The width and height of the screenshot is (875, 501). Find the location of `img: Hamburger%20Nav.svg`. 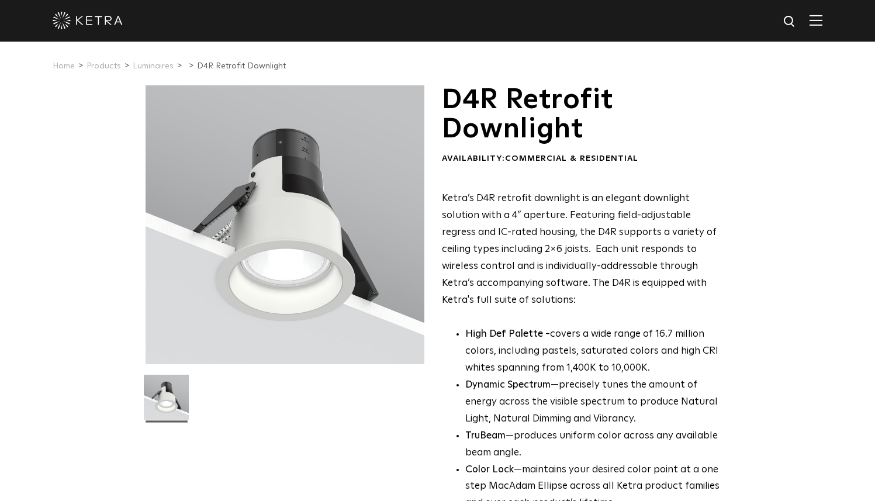

img: Hamburger%20Nav.svg is located at coordinates (816, 20).